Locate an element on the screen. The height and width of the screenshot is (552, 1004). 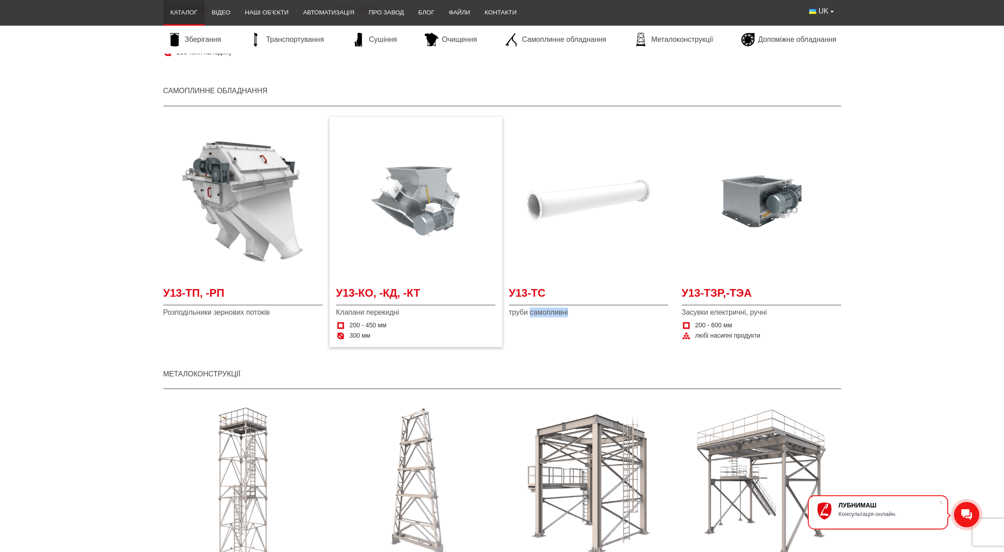
a: У13-ТЗР,-ТЭА is located at coordinates (761, 295).